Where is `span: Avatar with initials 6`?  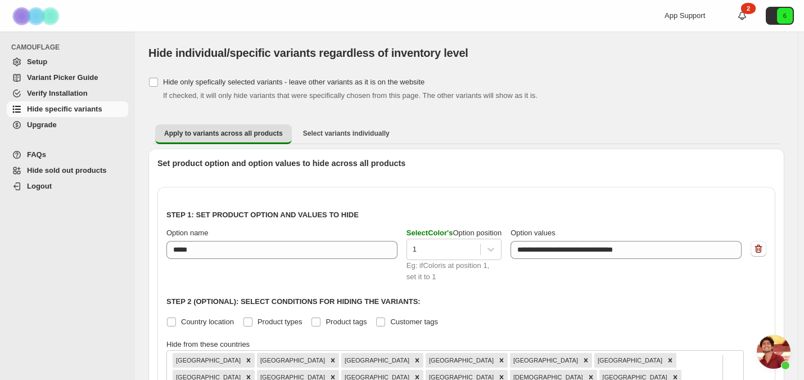 span: Avatar with initials 6 is located at coordinates (785, 16).